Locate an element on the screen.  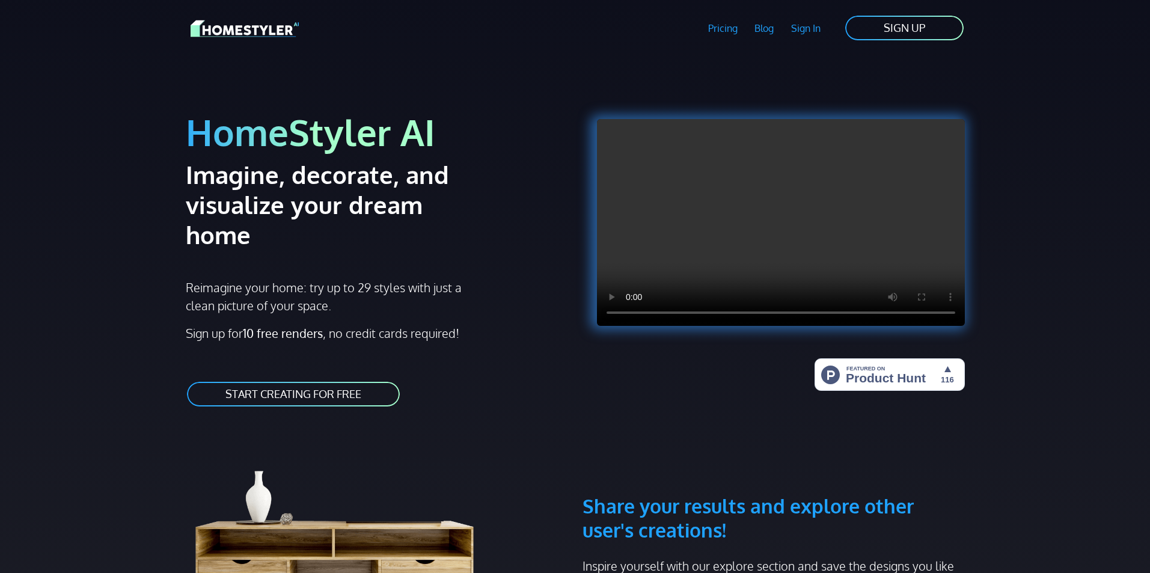
p: Reimagine your home: try up to 29 styles with just a clean picture of your space. is located at coordinates (329, 296).